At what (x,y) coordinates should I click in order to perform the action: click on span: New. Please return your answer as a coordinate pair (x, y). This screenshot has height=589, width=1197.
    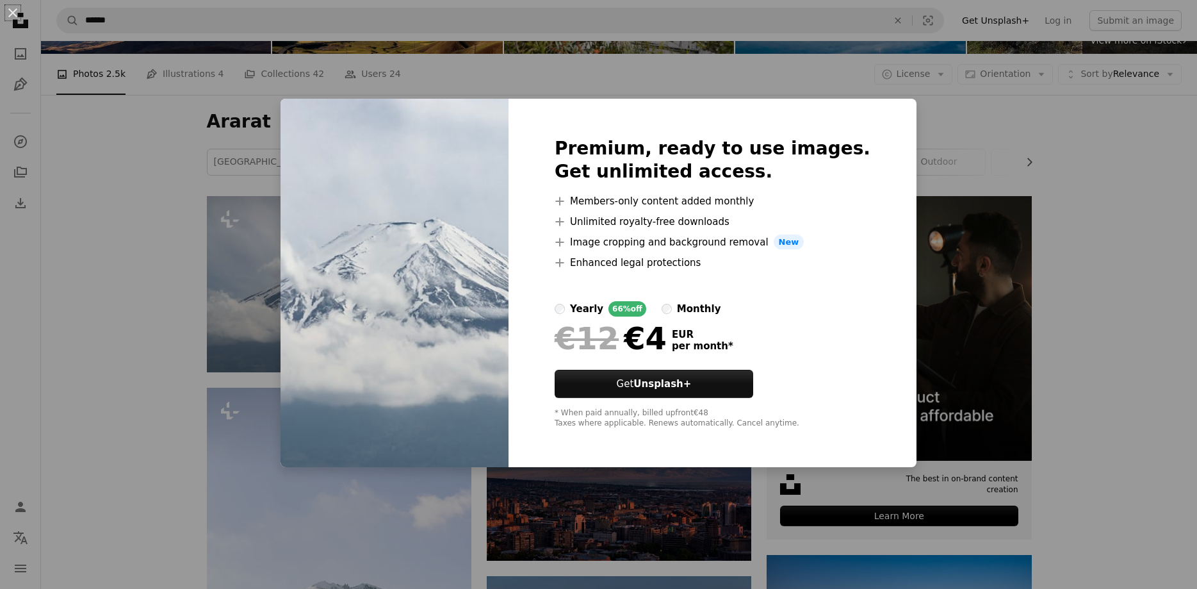
    Looking at the image, I should click on (789, 242).